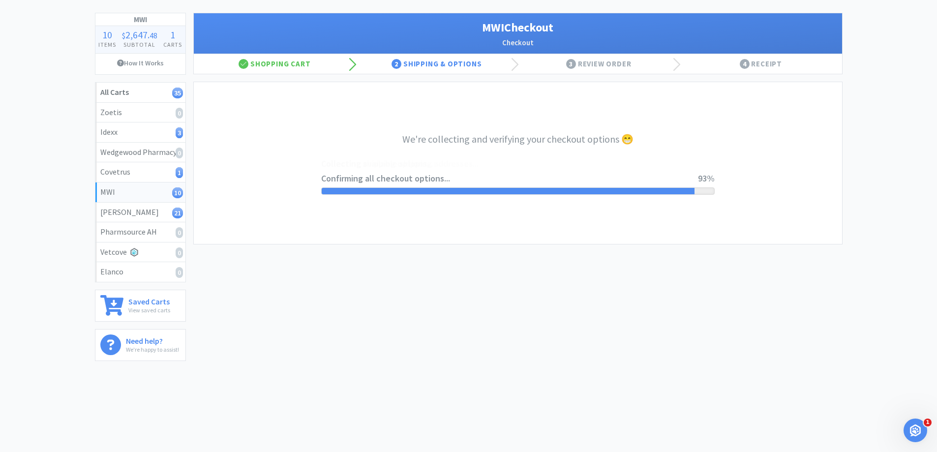 The width and height of the screenshot is (937, 452). What do you see at coordinates (140, 252) in the screenshot?
I see `a: Vetcove0` at bounding box center [140, 252].